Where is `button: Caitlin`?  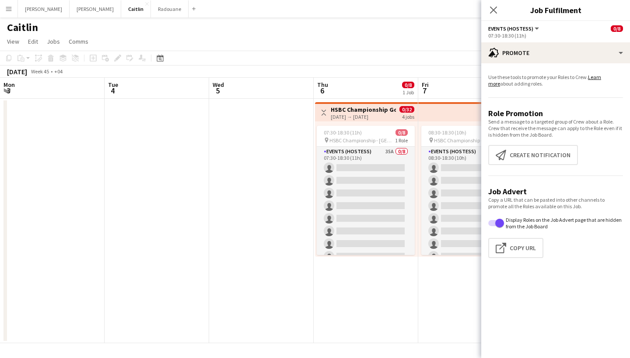 button: Caitlin is located at coordinates (136, 9).